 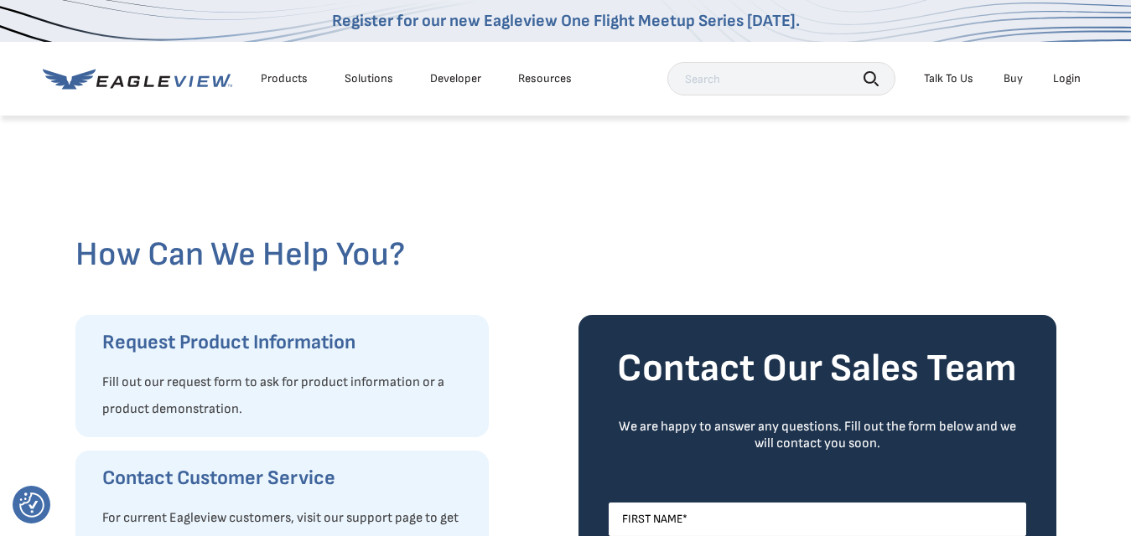 I want to click on h2: How Can We Help You?, so click(x=566, y=255).